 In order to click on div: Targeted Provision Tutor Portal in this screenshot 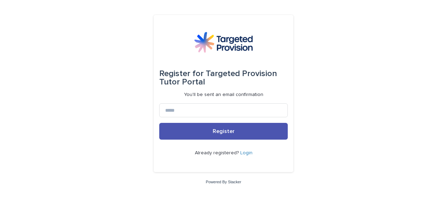, I will do `click(224, 78)`.